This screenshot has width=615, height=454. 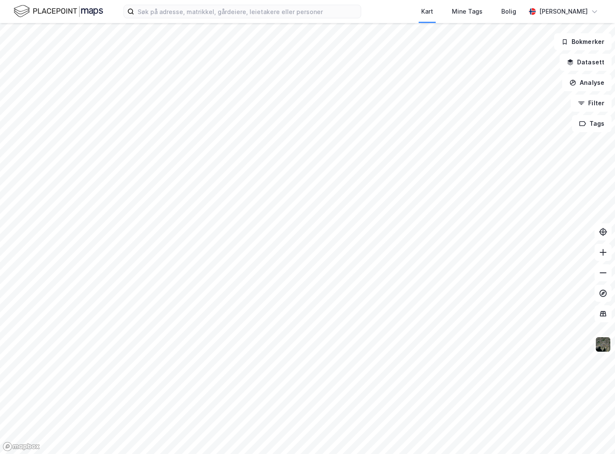 I want to click on div: Bolig, so click(x=509, y=11).